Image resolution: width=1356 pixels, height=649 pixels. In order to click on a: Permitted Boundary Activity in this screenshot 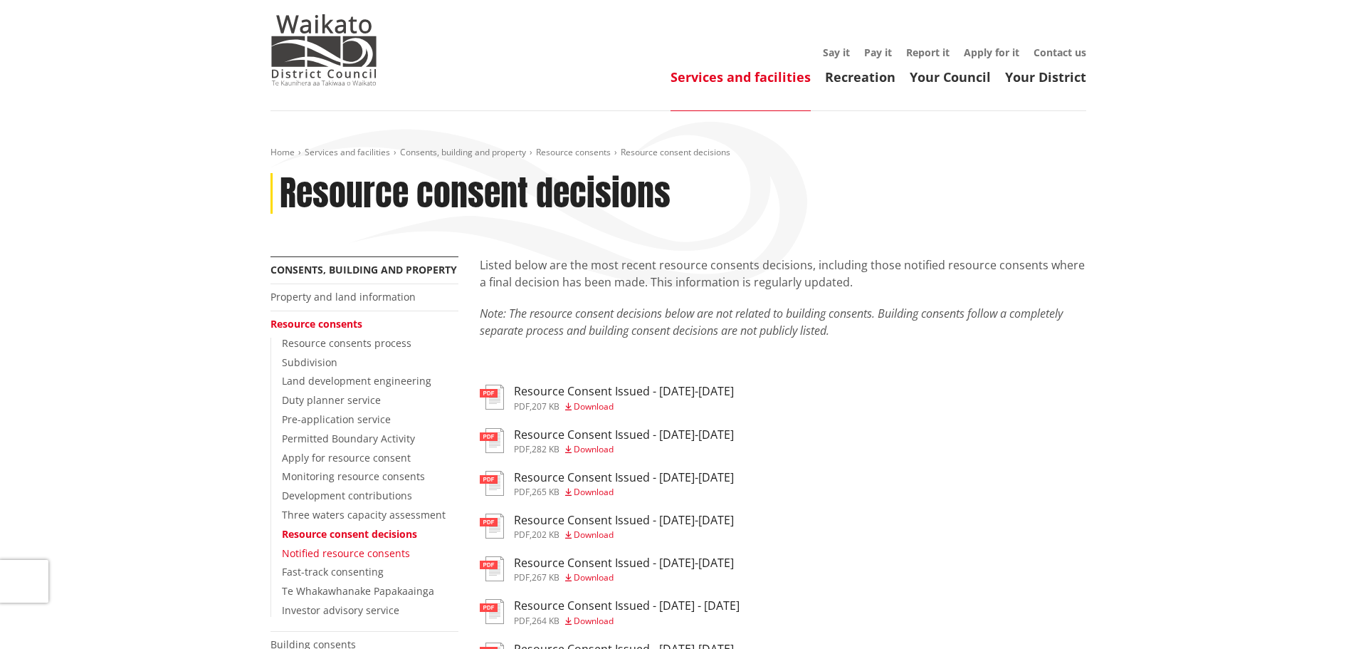, I will do `click(348, 438)`.